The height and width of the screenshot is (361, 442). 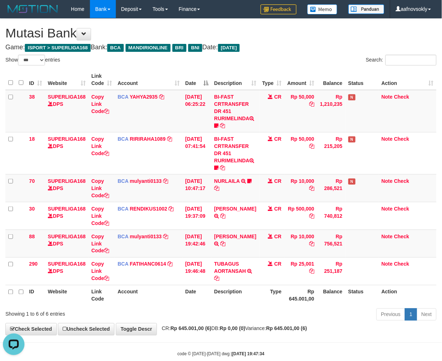 What do you see at coordinates (301, 79) in the screenshot?
I see `th: Amount: activate to sort column ascending` at bounding box center [301, 79].